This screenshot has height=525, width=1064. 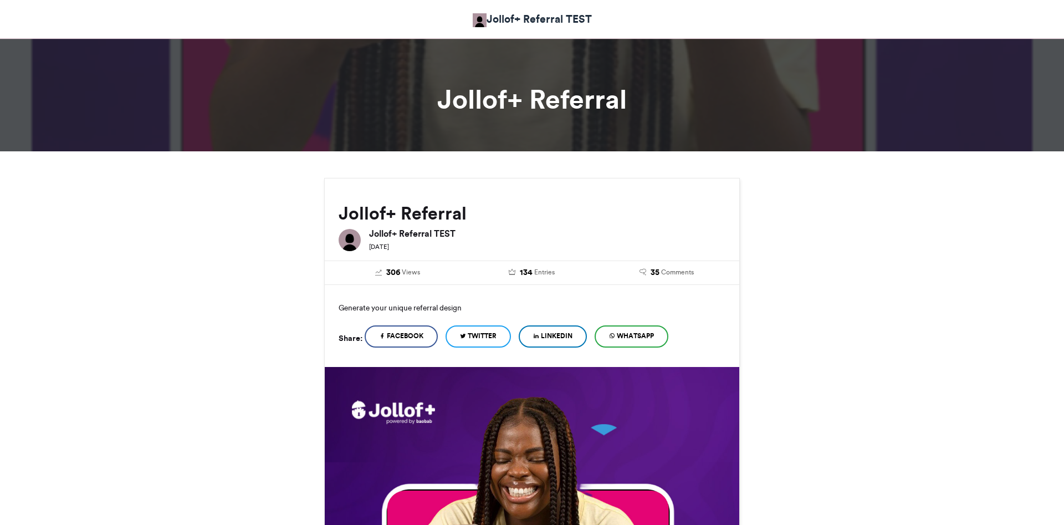 What do you see at coordinates (547, 233) in the screenshot?
I see `h6: Jollof+ Referral TEST` at bounding box center [547, 233].